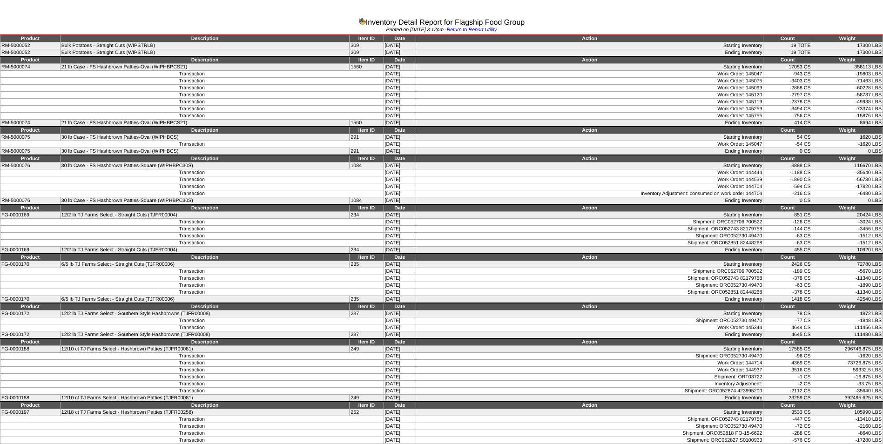  I want to click on td: -594 CS, so click(788, 187).